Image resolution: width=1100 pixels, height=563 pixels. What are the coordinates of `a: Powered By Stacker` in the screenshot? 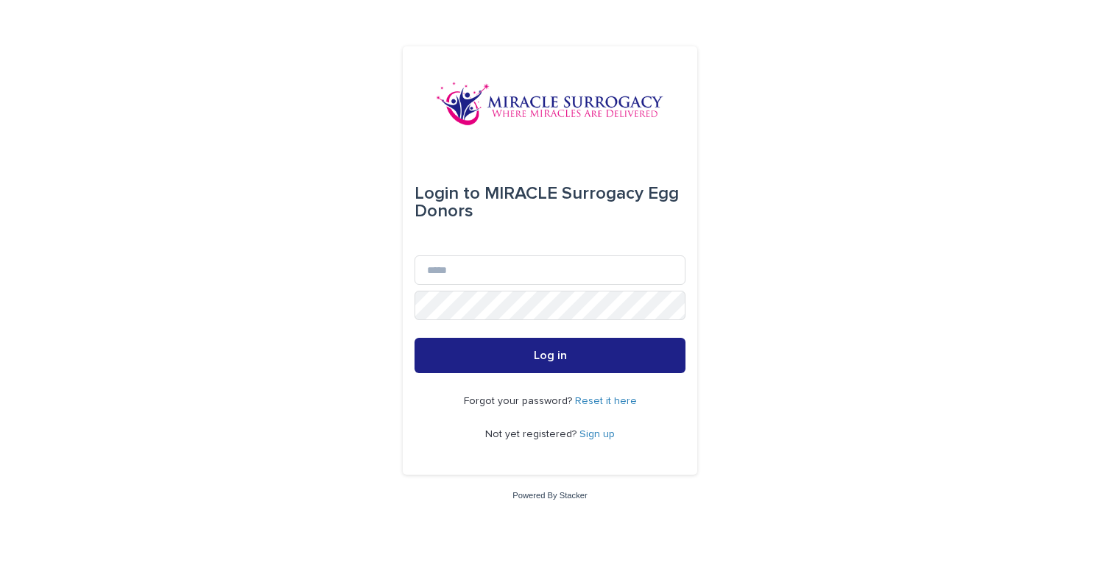 It's located at (549, 495).